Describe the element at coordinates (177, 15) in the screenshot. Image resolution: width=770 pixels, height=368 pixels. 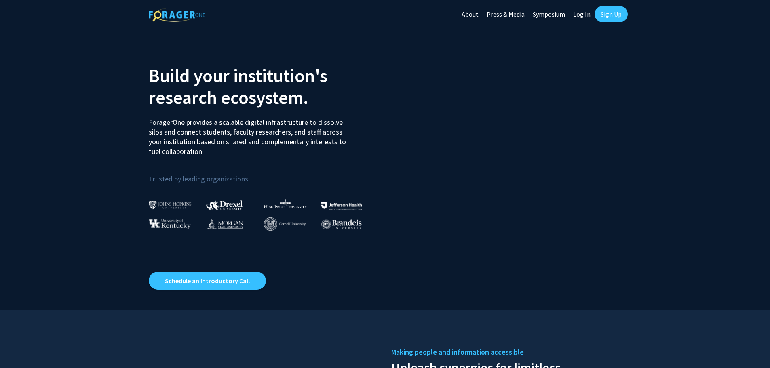
I see `img: ForagerOne Logo` at that location.